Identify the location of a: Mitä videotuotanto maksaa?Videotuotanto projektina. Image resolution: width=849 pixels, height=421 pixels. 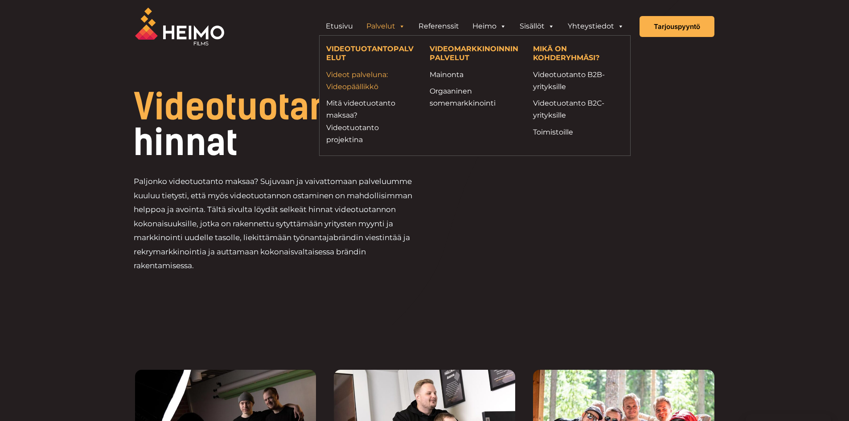
(371, 121).